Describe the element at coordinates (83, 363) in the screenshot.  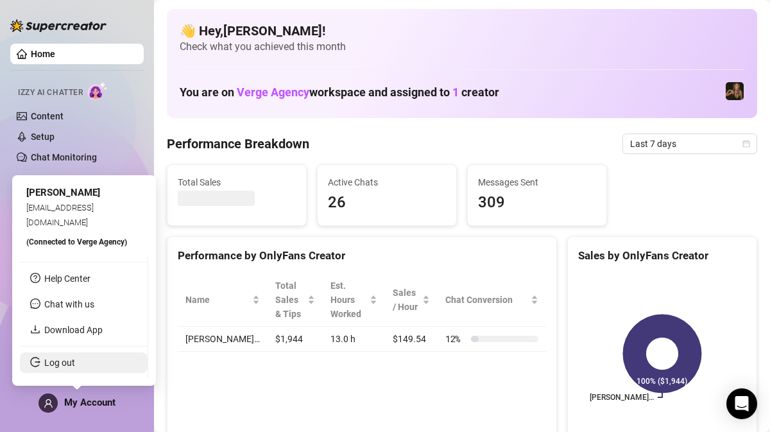
I see `li: Log out` at that location.